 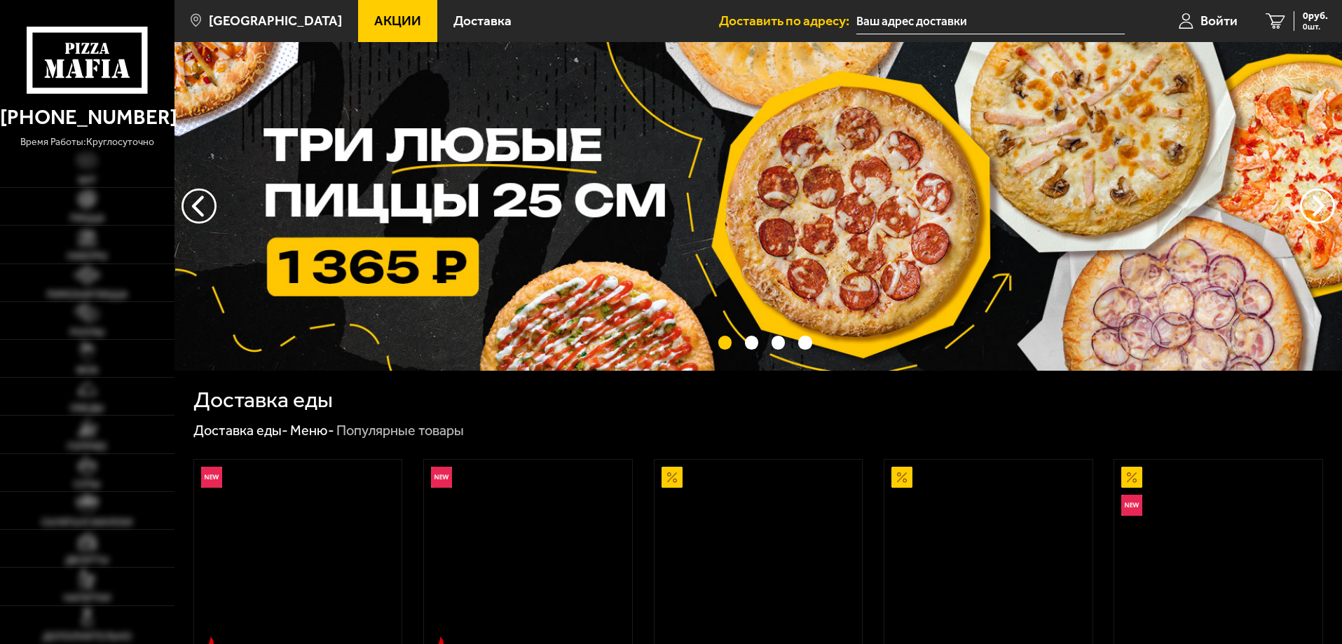 I want to click on span: Хит, so click(x=87, y=181).